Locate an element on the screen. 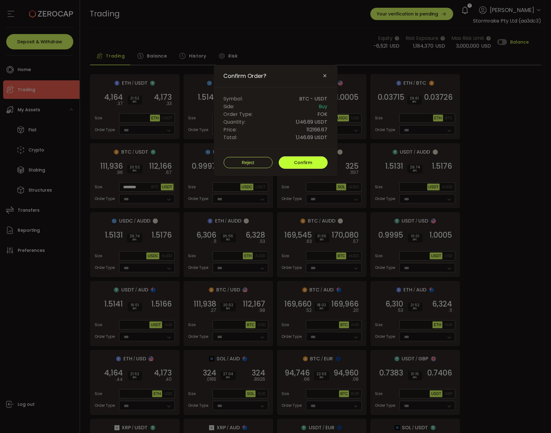 The width and height of the screenshot is (551, 433). span: Price: is located at coordinates (230, 130).